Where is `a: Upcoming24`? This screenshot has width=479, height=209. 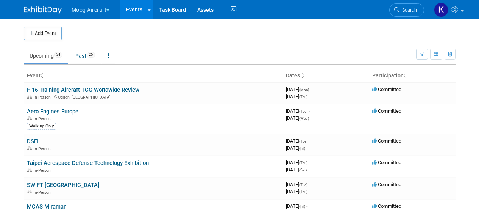 a: Upcoming24 is located at coordinates (46, 56).